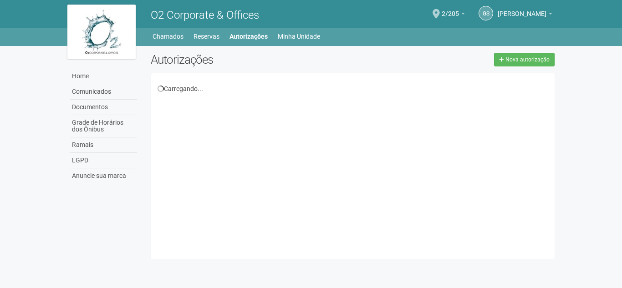  I want to click on a: Autorizações, so click(249, 36).